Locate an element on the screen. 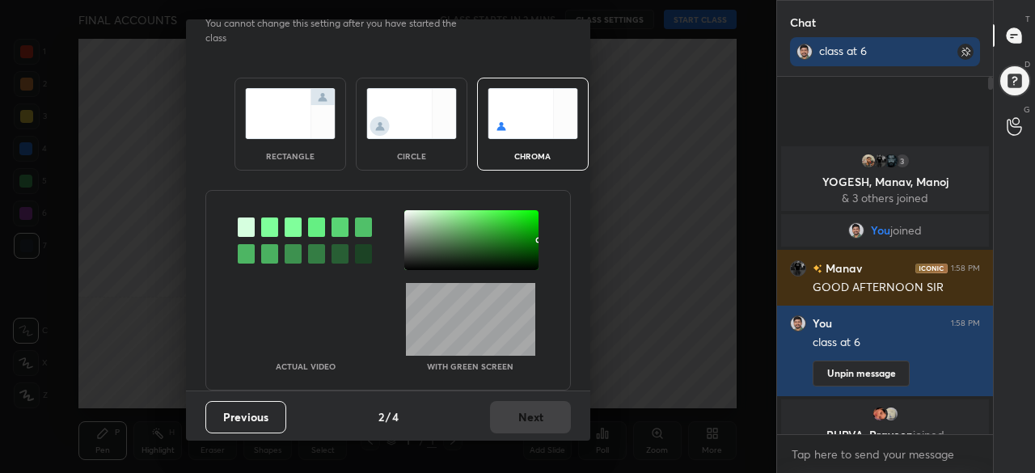 Image resolution: width=1035 pixels, height=473 pixels. p: You cannot change this setting after you have started the class is located at coordinates (337, 31).